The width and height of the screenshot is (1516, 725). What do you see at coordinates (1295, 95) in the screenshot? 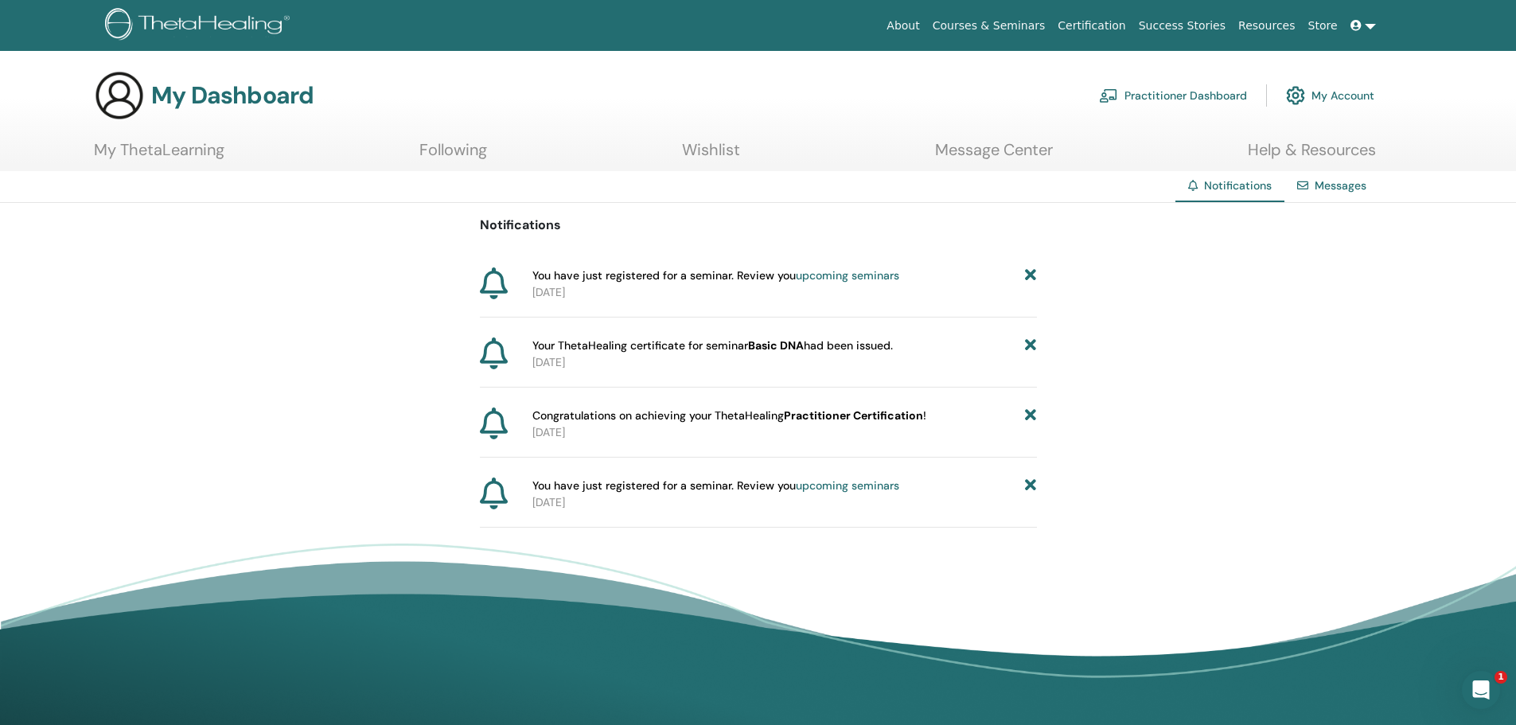
I see `img: cog.svg` at bounding box center [1295, 95].